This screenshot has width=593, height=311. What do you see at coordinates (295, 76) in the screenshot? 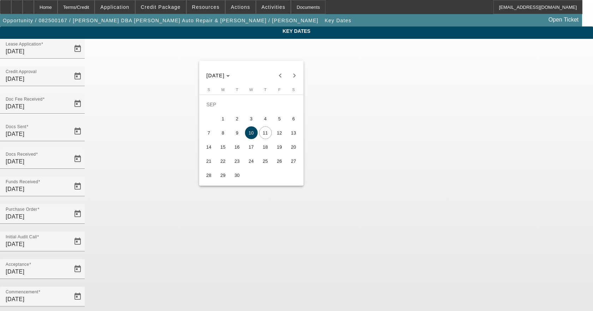
I see `button: Next month` at bounding box center [295, 76].